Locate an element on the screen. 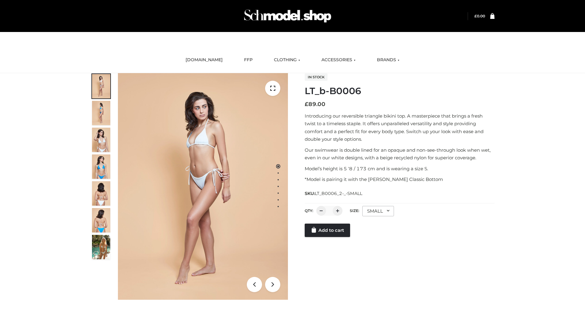  img: ArielClassicBikiniTop_CloudNine_AzureSky_OW114ECO_3-scaled.jpg is located at coordinates (101, 140).